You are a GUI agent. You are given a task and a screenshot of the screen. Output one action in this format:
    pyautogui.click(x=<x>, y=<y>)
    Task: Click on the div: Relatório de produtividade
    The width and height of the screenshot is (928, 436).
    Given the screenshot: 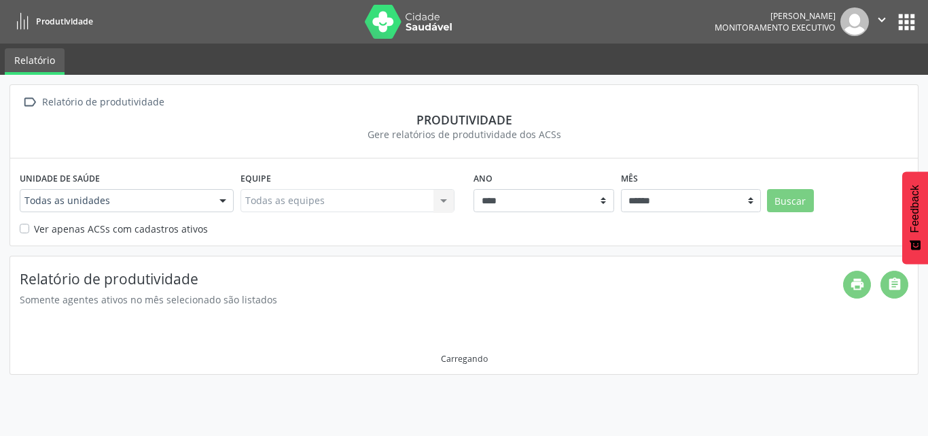 What is the action you would take?
    pyautogui.click(x=103, y=102)
    